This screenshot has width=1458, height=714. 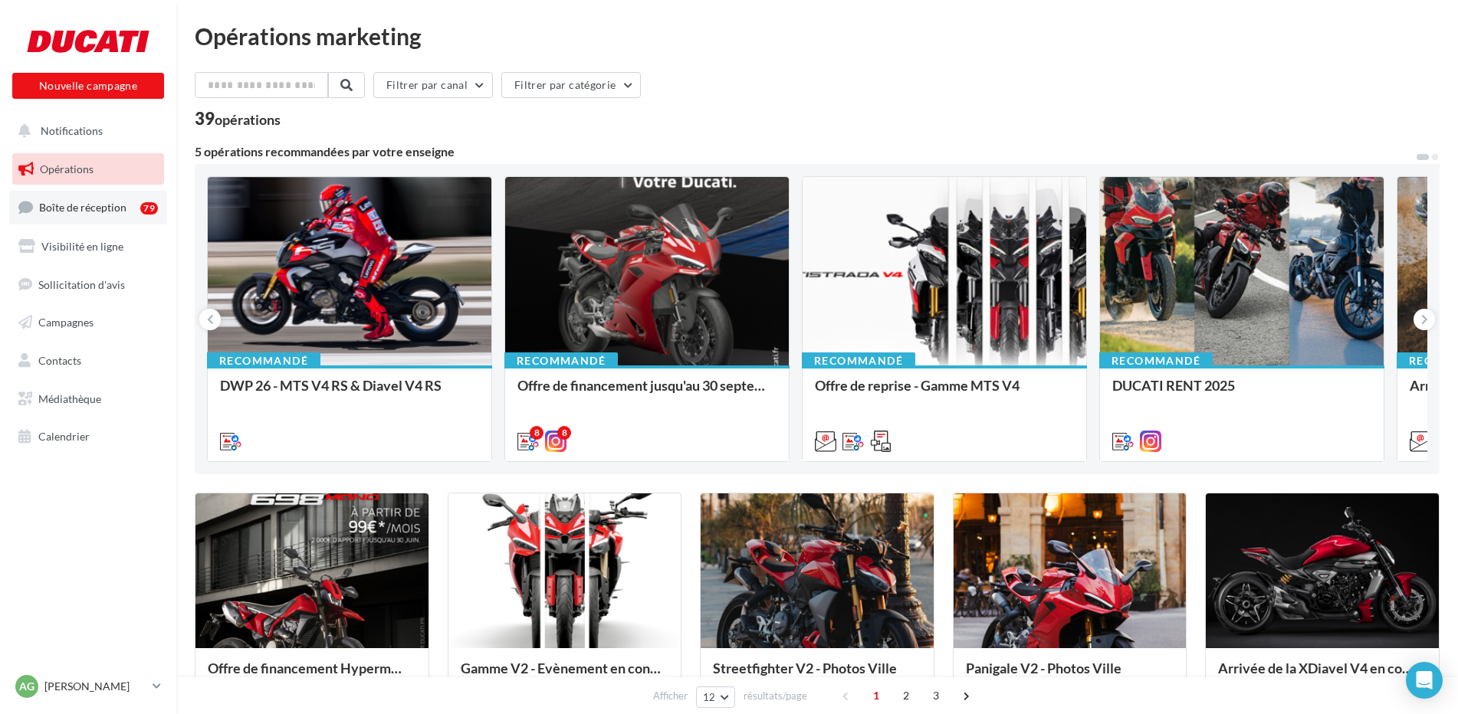 I want to click on div: Streetfighter V2 - Photos Ville, so click(x=817, y=676).